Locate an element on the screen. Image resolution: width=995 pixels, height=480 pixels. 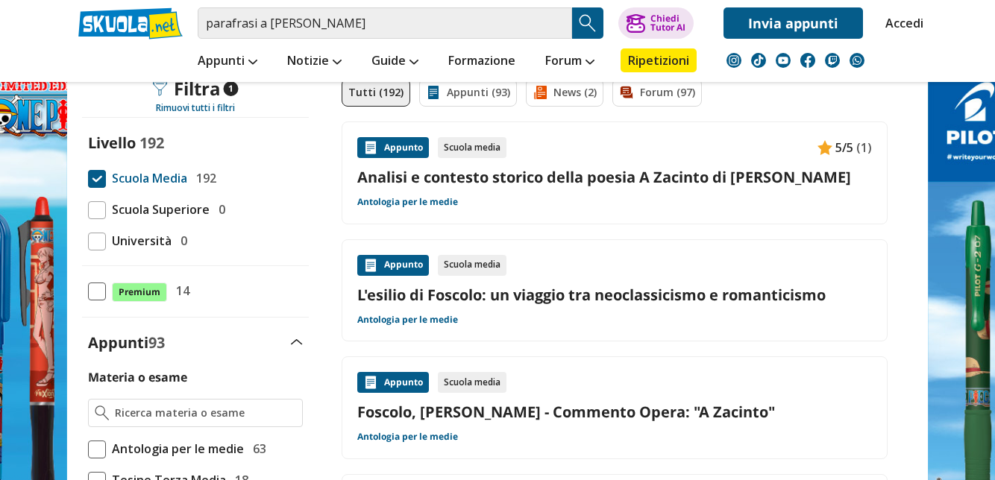
span: Scuola Superiore is located at coordinates (157, 210).